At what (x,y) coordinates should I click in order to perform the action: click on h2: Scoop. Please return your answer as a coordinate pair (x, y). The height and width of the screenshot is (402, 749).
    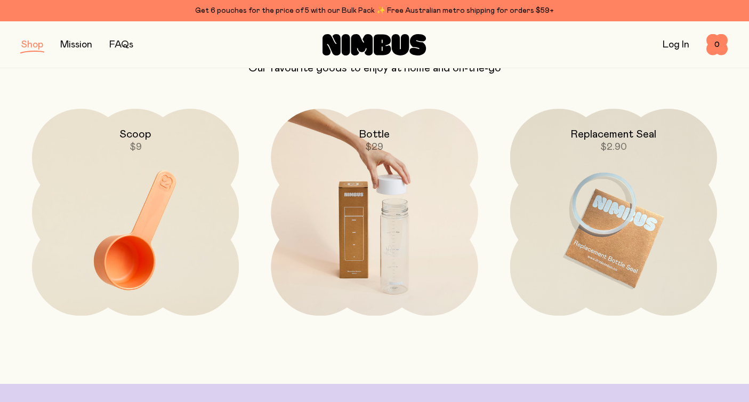
    Looking at the image, I should click on (135, 134).